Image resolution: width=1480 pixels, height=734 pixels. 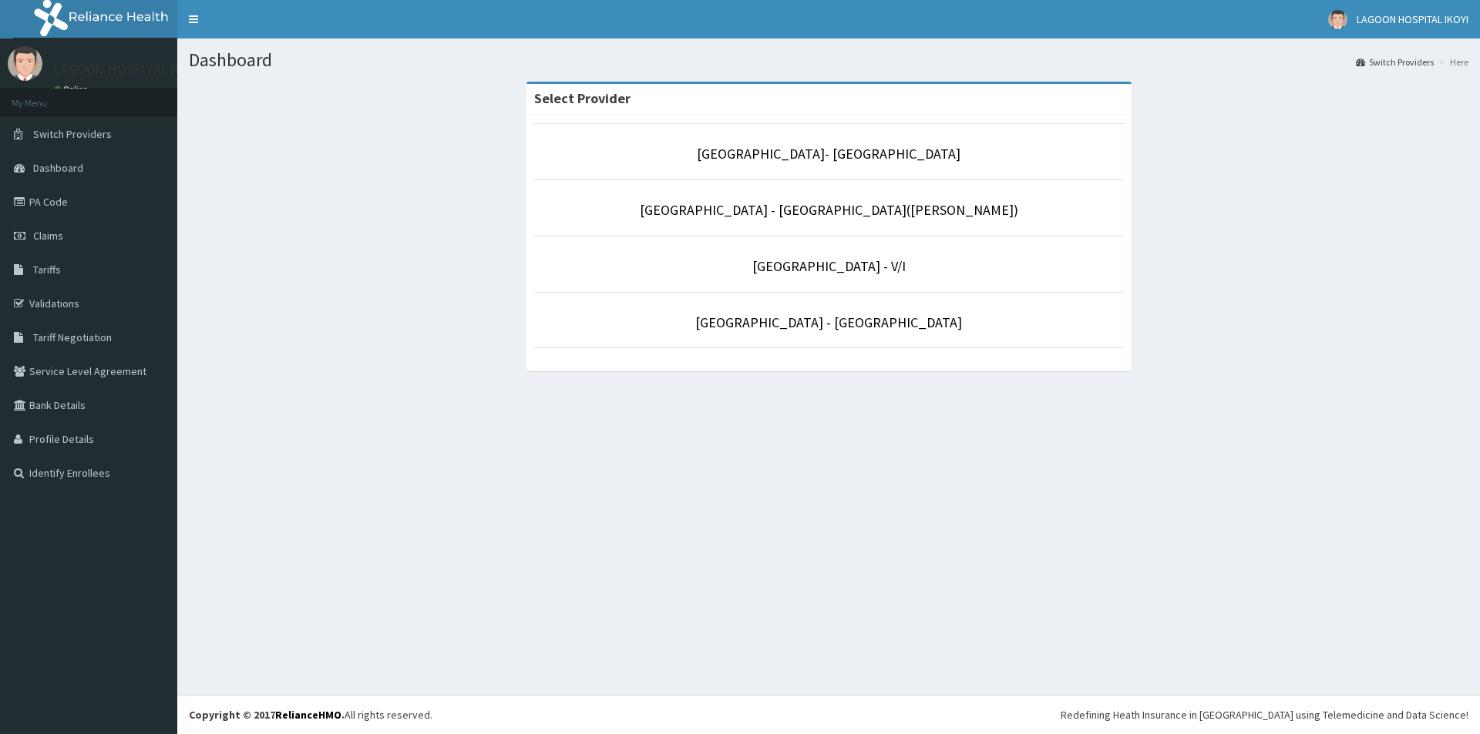 I want to click on a: RelianceHMO, so click(x=308, y=715).